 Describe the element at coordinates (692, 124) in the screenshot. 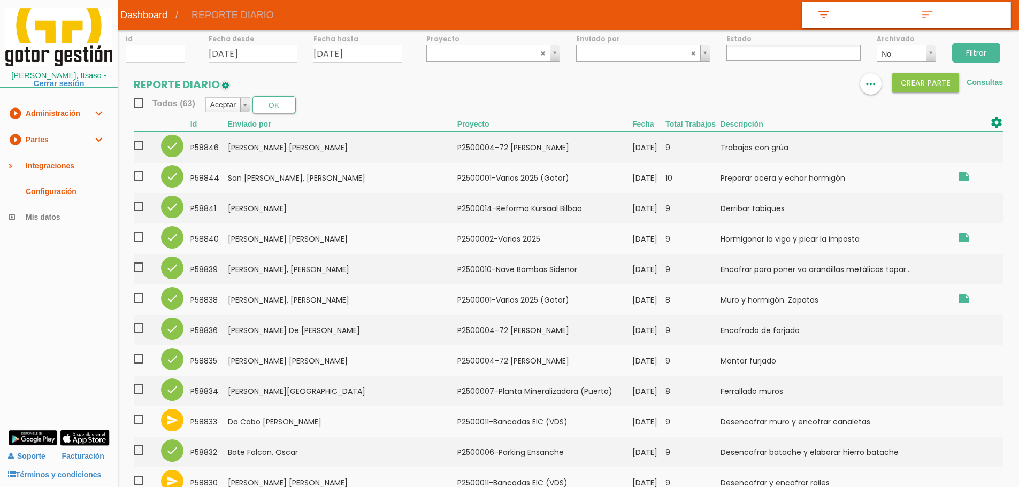

I see `th: Total Trabajos` at that location.